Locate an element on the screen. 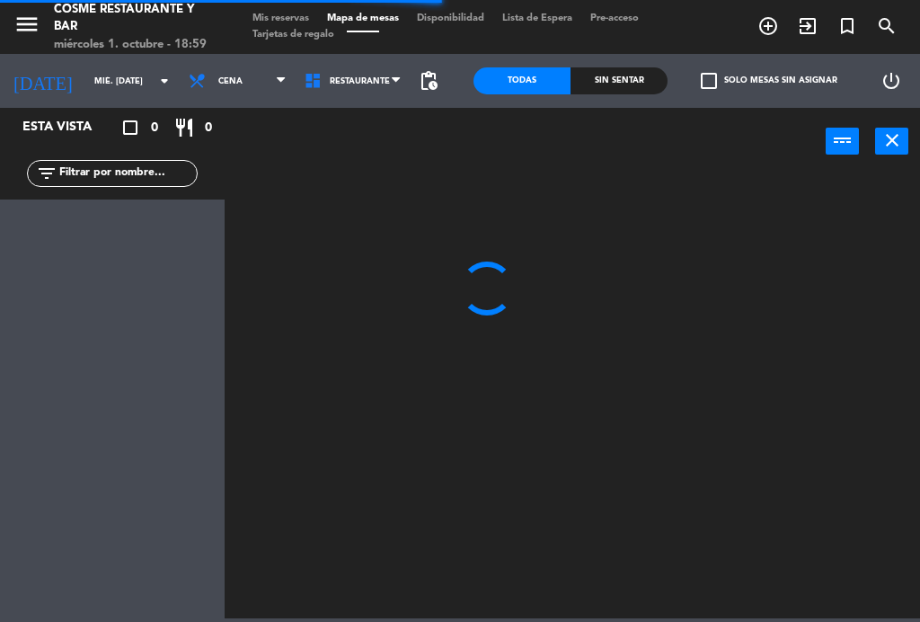 This screenshot has width=920, height=622. label: Solo mesas sin asignar is located at coordinates (769, 81).